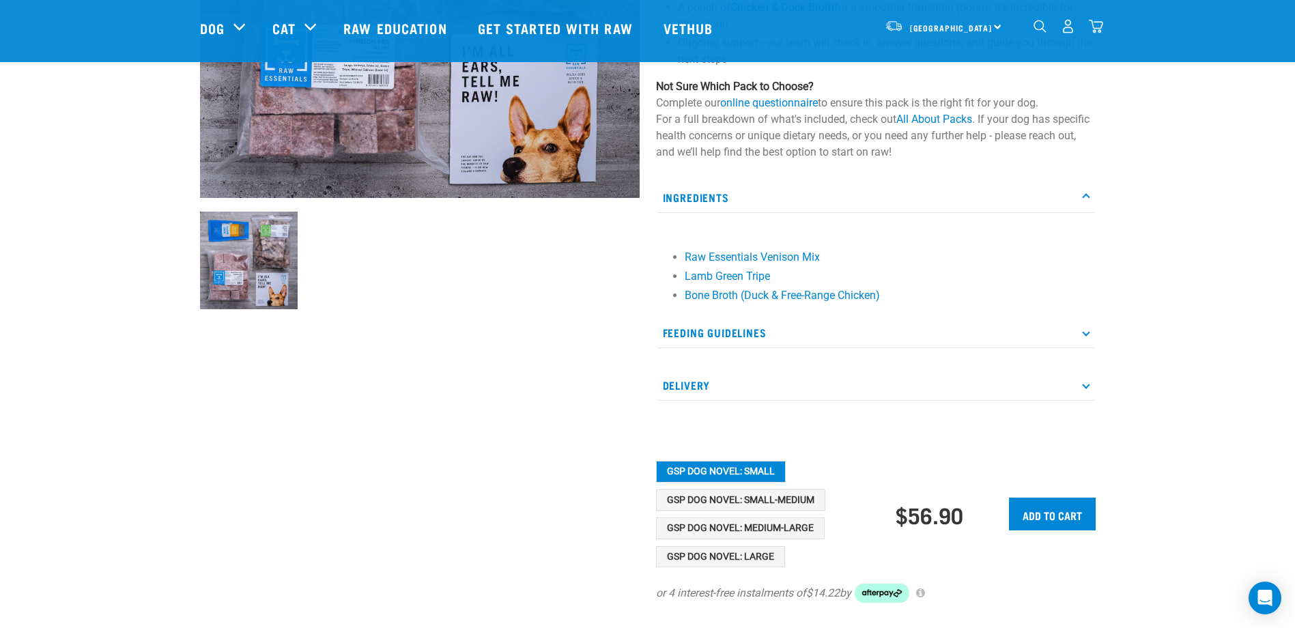 The image size is (1295, 628). I want to click on p: Complete our to ensure this pack is the right fit for your dog. For a full breakdown of what's in..., so click(876, 119).